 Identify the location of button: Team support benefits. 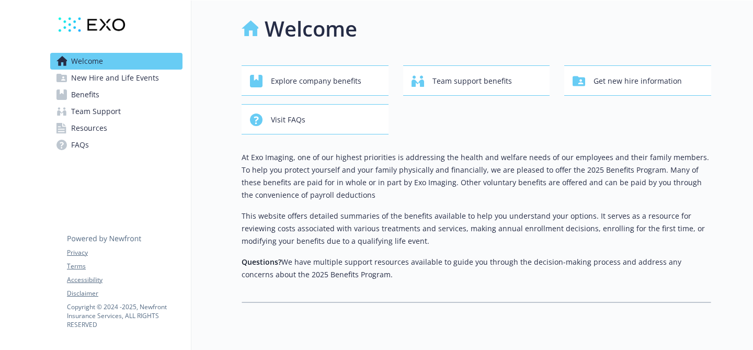
(476, 81).